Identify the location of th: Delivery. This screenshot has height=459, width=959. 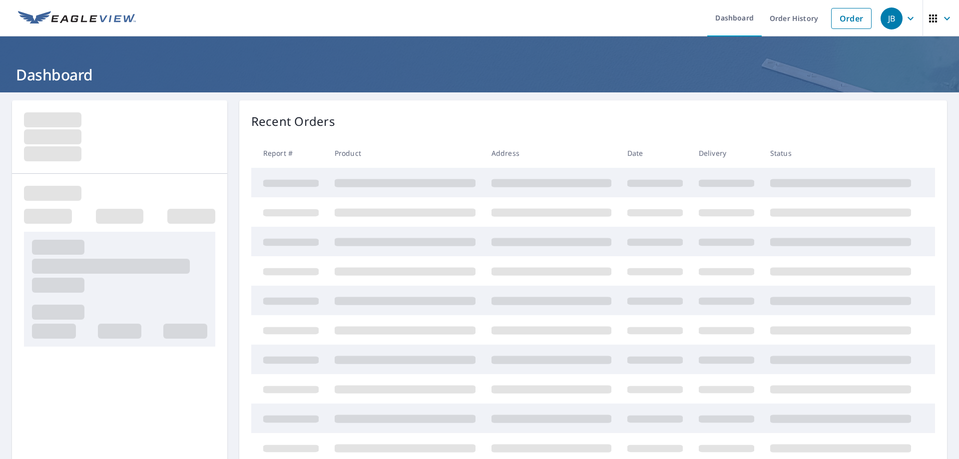
(726, 153).